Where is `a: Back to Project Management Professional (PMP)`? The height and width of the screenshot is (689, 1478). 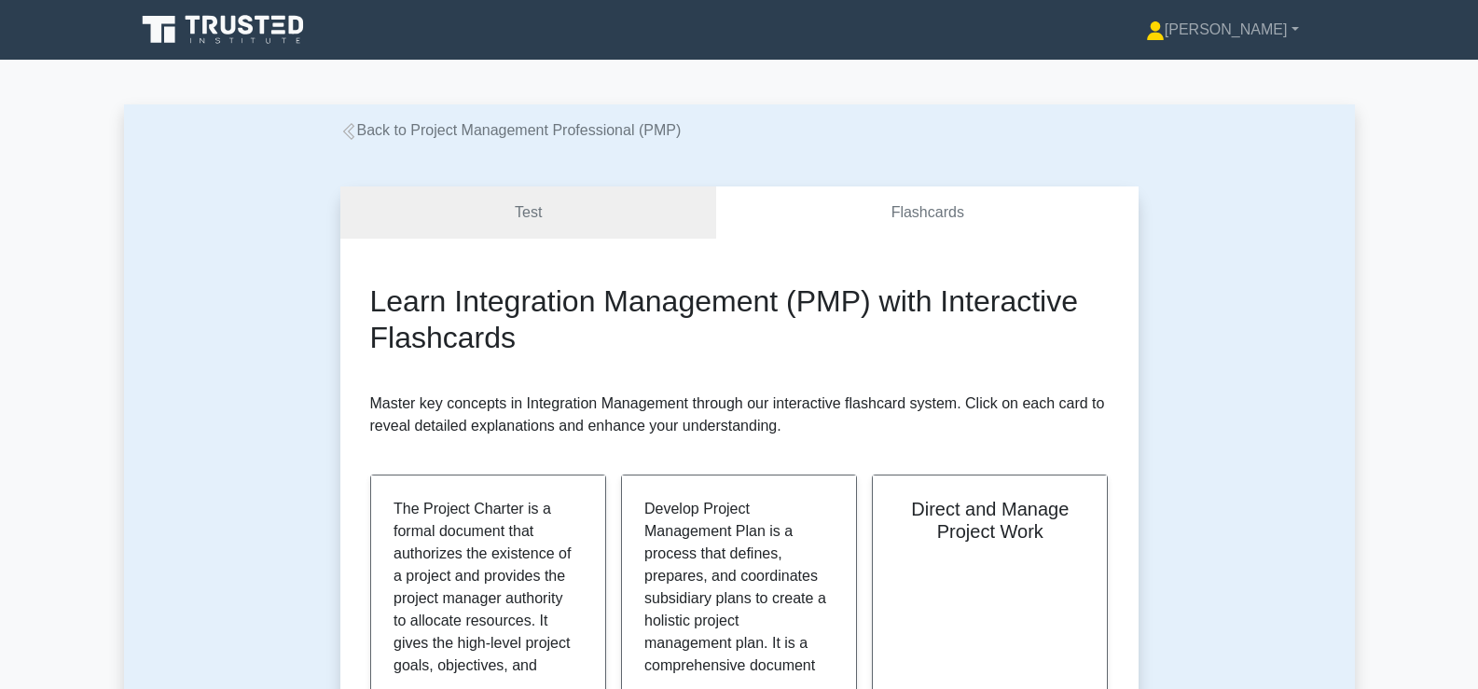
a: Back to Project Management Professional (PMP) is located at coordinates (511, 130).